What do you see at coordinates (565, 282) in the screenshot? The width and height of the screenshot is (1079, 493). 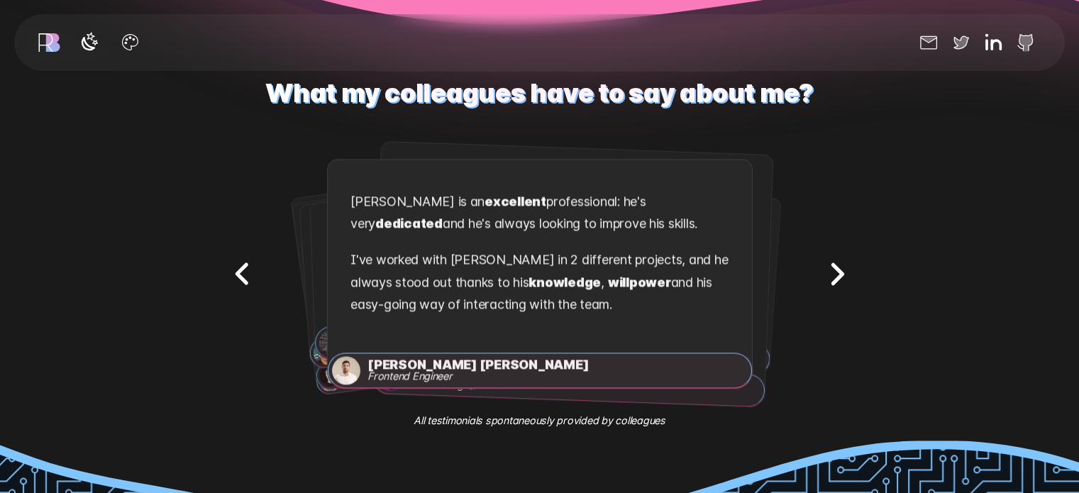 I see `strong: knowledge` at bounding box center [565, 282].